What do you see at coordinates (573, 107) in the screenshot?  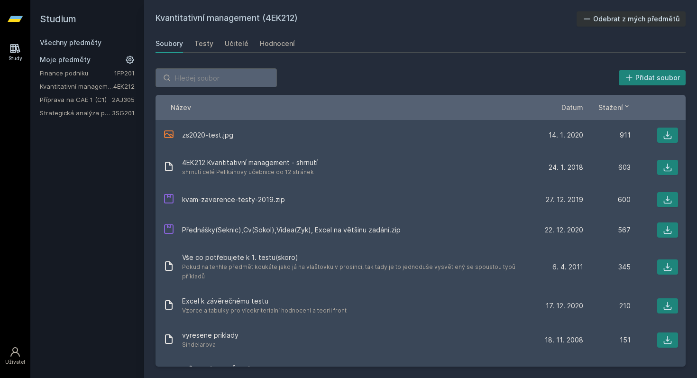 I see `span: Datum` at bounding box center [573, 107].